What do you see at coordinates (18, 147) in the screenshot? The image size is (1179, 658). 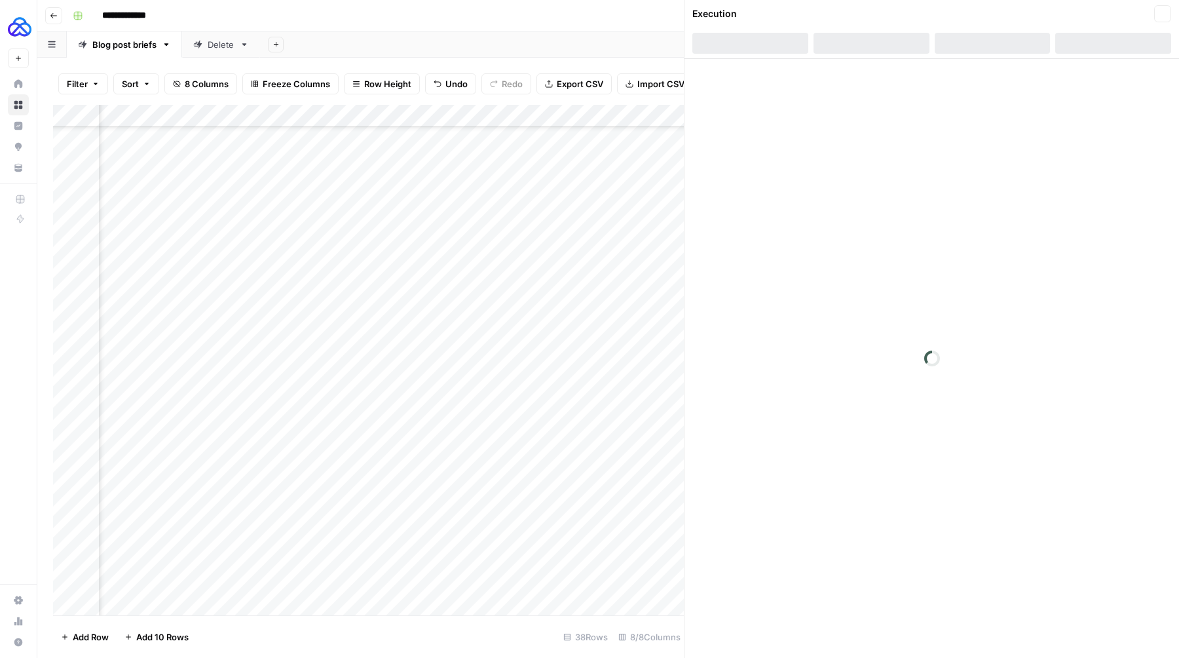 I see `a: Opportunities` at bounding box center [18, 147].